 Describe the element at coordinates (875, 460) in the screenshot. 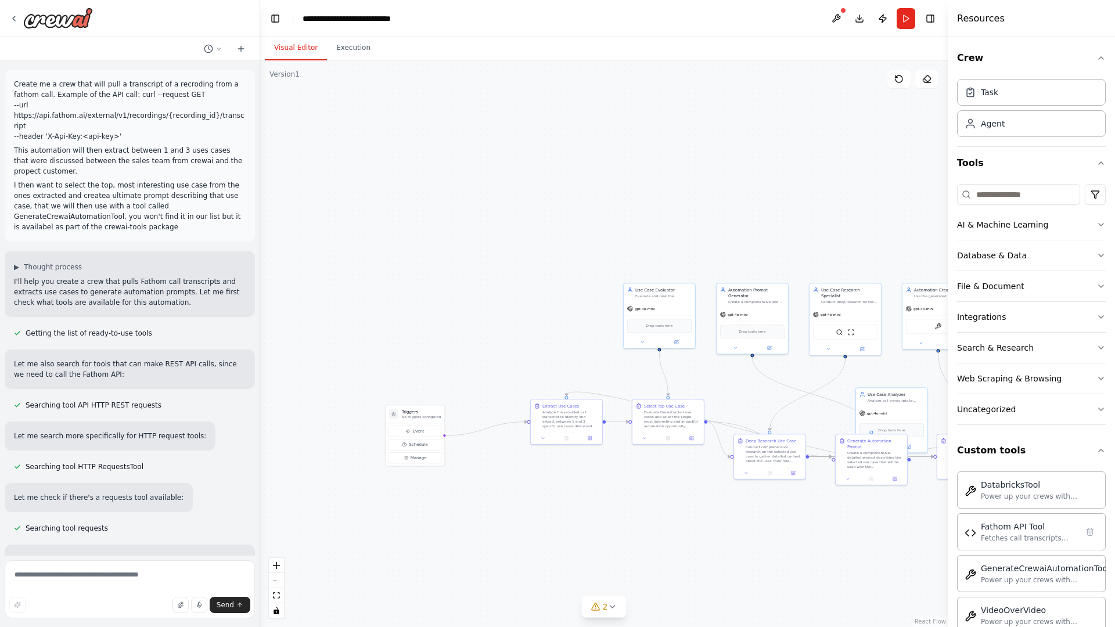

I see `div: Create a comprehensive, detailed prompt describing the selected use case that will be used with t...` at that location.